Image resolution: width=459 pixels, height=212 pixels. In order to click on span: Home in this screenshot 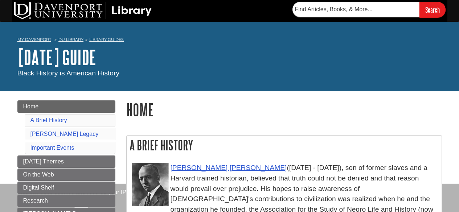, I will do `click(31, 106)`.